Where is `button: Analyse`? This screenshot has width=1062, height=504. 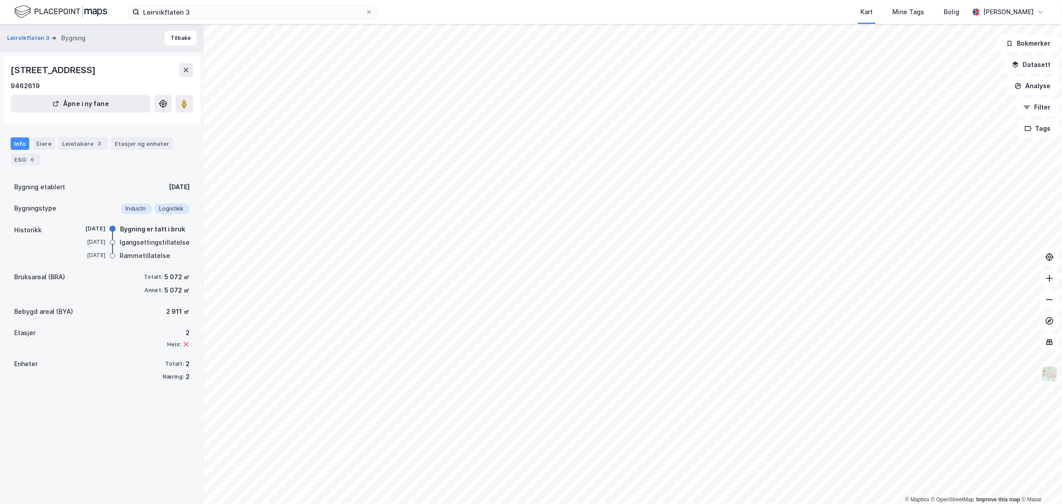 button: Analyse is located at coordinates (1032, 86).